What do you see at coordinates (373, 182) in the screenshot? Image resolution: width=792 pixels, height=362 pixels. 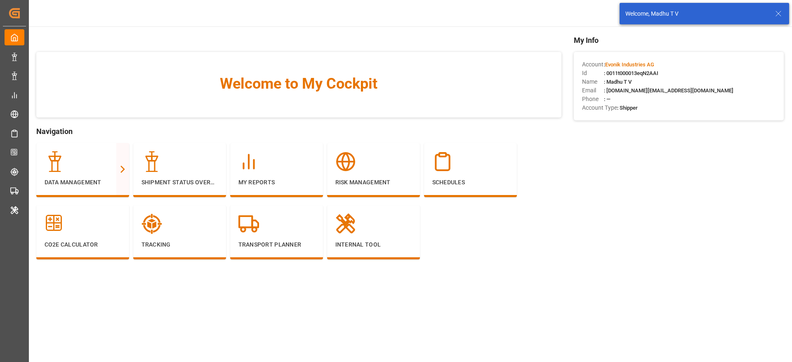 I see `p: Risk Management` at bounding box center [373, 182].